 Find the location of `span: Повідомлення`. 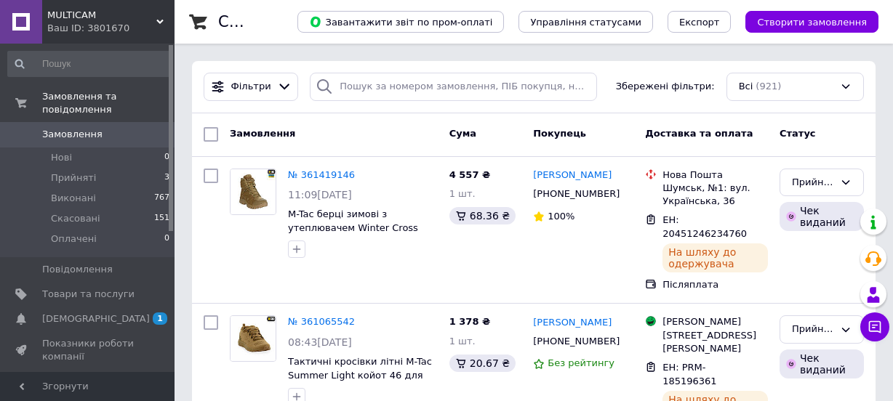

span: Повідомлення is located at coordinates (77, 270).